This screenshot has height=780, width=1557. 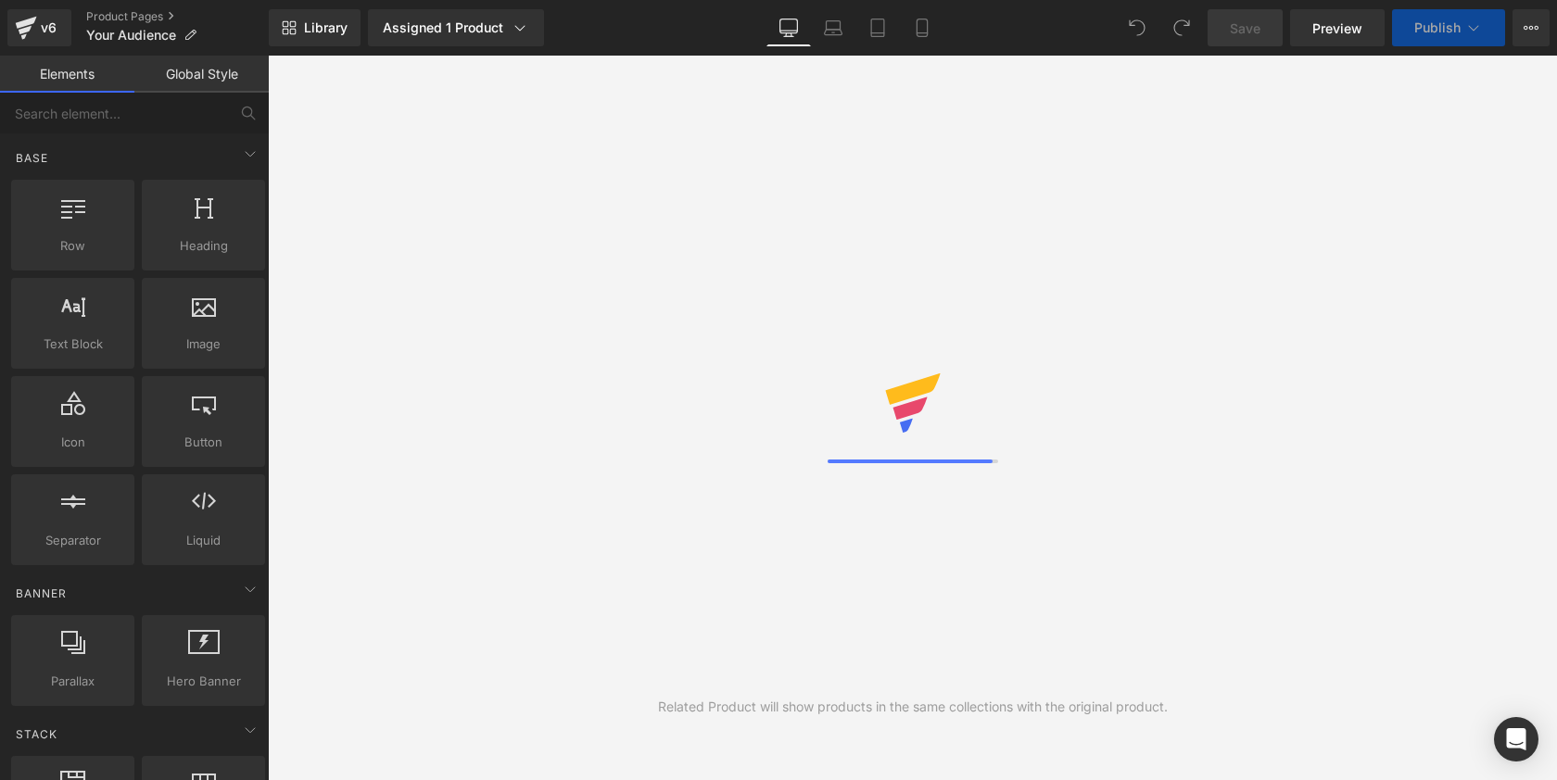 What do you see at coordinates (913, 707) in the screenshot?
I see `div: Related Product will show products in the same collections with the original product.` at bounding box center [913, 707].